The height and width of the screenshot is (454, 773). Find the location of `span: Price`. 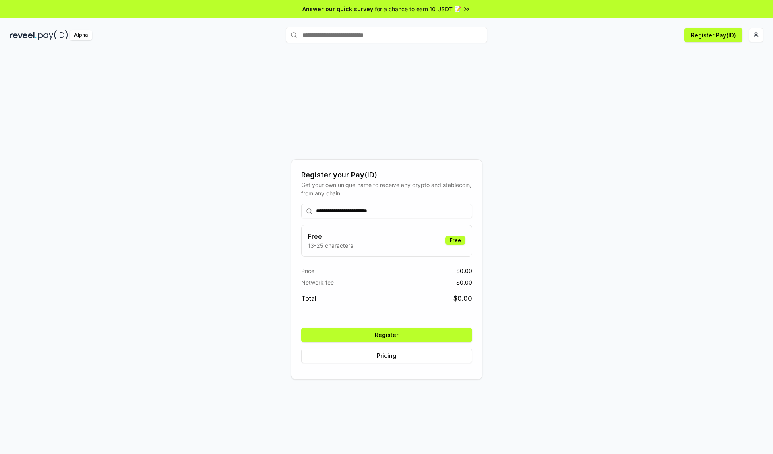

span: Price is located at coordinates (308, 271).